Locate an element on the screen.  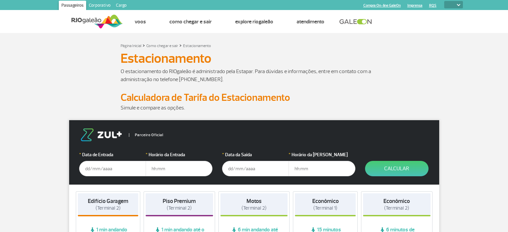
a: Passageiros is located at coordinates (73, 6).